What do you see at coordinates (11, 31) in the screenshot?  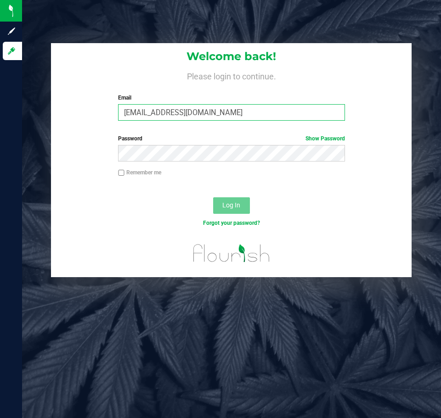 I see `inline-svg: Sign up` at bounding box center [11, 31].